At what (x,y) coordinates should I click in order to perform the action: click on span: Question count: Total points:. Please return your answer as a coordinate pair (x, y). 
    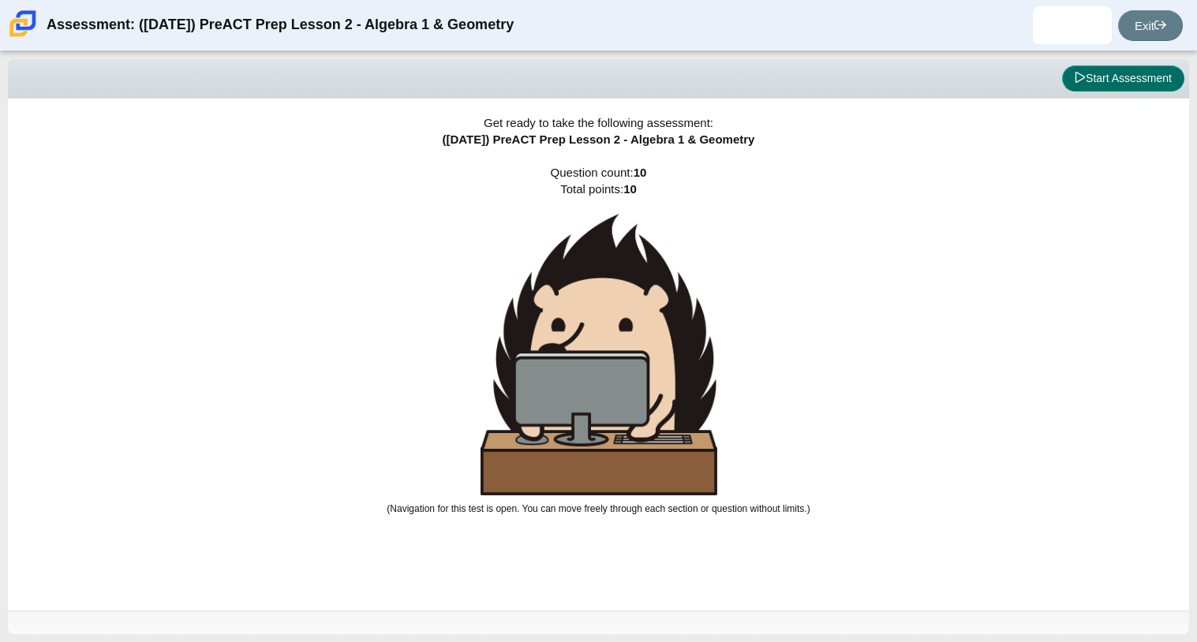
    Looking at the image, I should click on (598, 340).